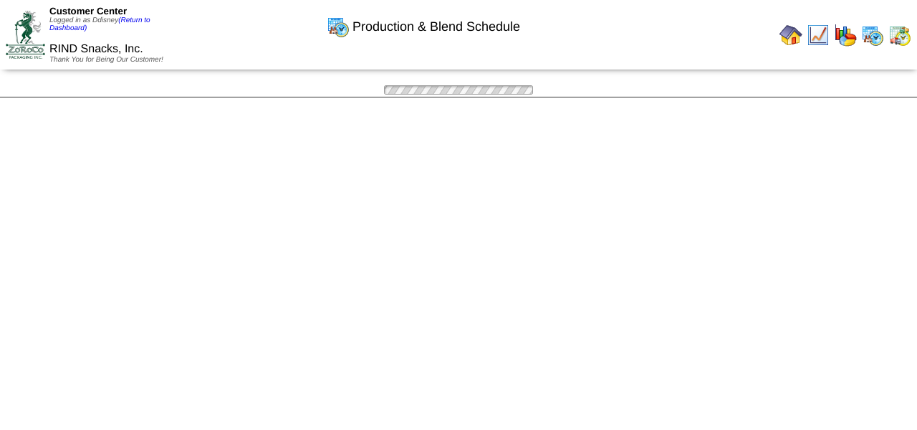 The image size is (917, 430). What do you see at coordinates (25, 34) in the screenshot?
I see `img: ZoRoCo_Logo(Green%26Foil)%20jpg.webp` at bounding box center [25, 34].